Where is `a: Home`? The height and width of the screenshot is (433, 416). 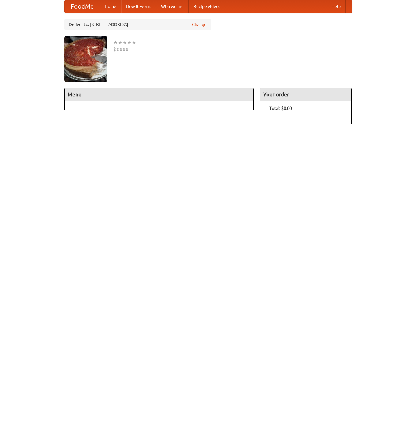 a: Home is located at coordinates (110, 6).